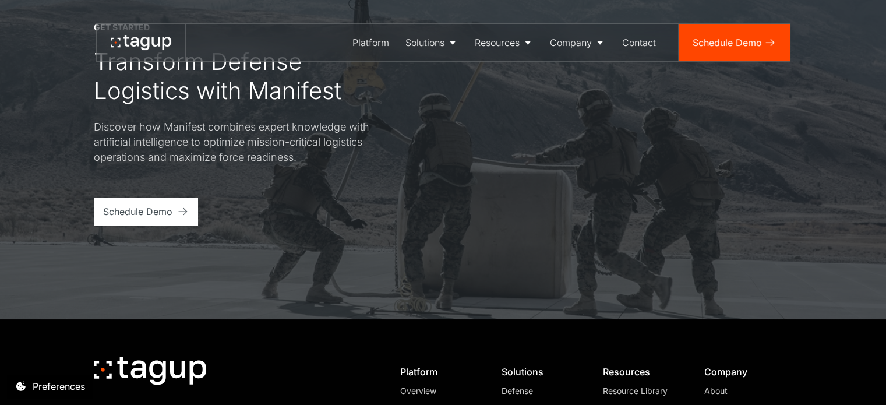  I want to click on div: Resource Library, so click(643, 390).